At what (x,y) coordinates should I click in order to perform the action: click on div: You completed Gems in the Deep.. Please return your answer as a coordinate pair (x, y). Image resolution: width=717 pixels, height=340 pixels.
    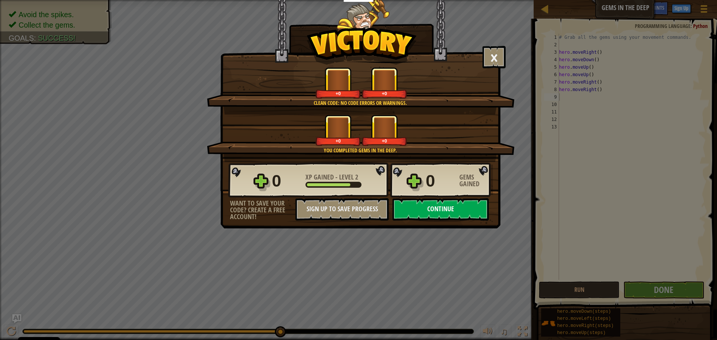
    Looking at the image, I should click on (360, 151).